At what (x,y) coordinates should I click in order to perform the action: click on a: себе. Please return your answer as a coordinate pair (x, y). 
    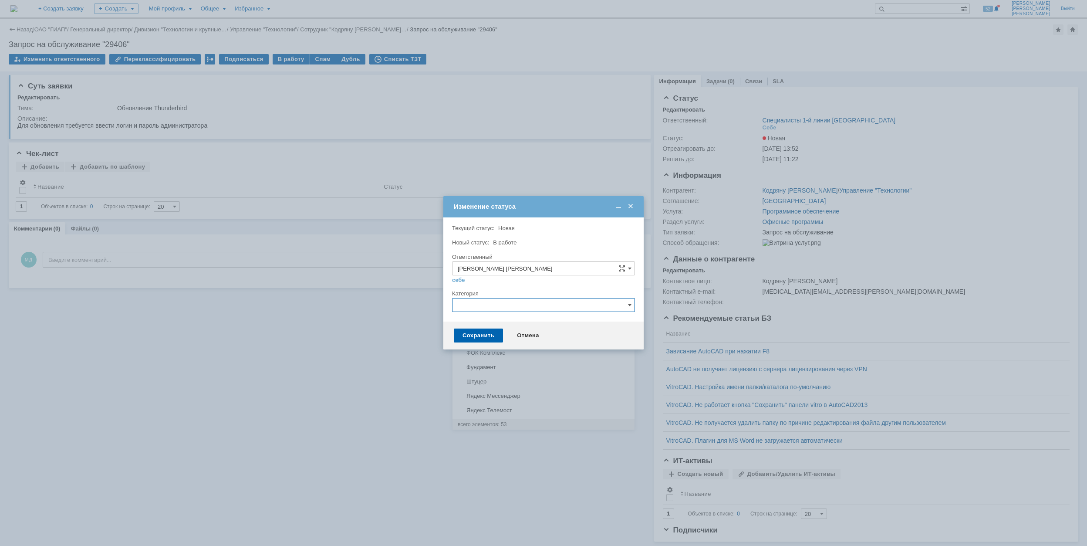
    Looking at the image, I should click on (459, 280).